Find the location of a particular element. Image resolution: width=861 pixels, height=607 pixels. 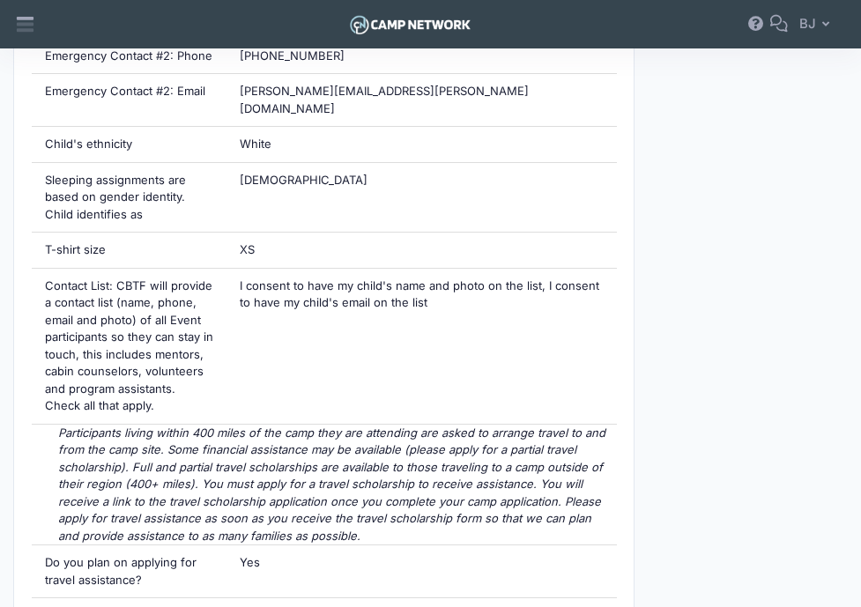

button: BJ is located at coordinates (818, 25).